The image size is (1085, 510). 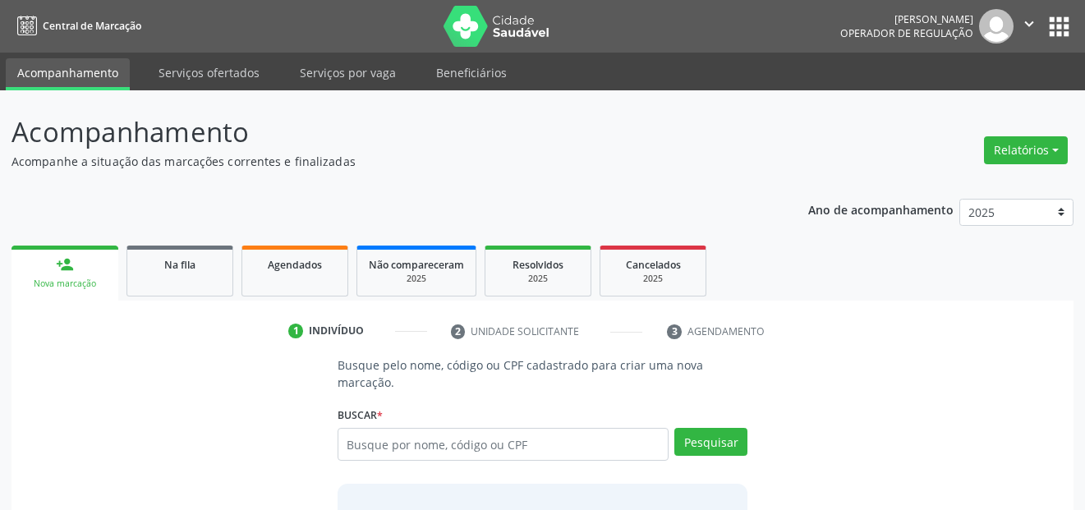 I want to click on button: Pesquisar, so click(x=711, y=442).